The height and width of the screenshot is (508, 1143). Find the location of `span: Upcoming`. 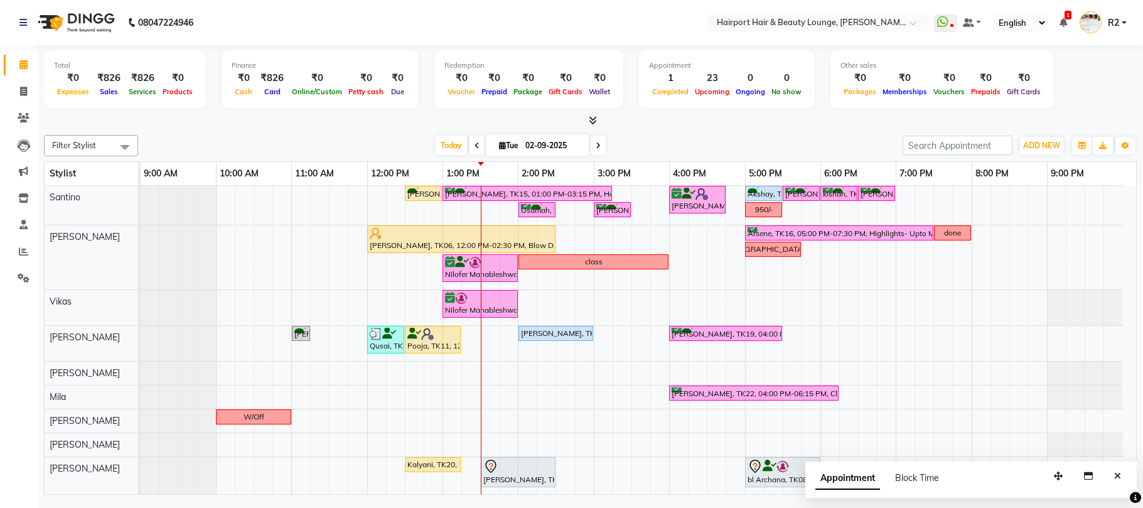

span: Upcoming is located at coordinates (712, 92).